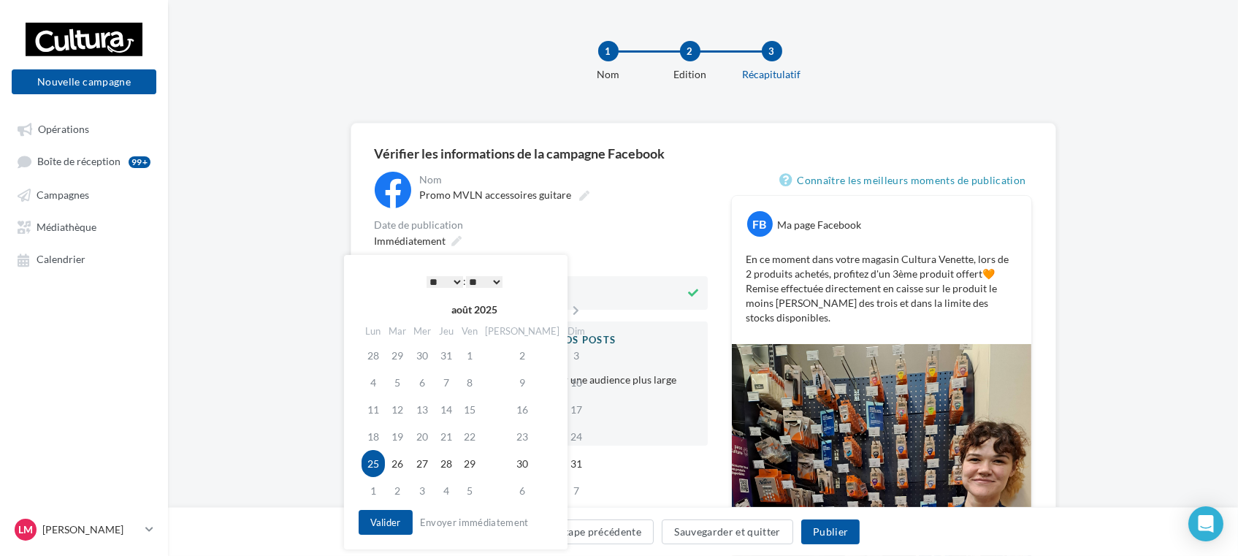 The height and width of the screenshot is (556, 1238). What do you see at coordinates (61, 259) in the screenshot?
I see `span: Calendrier` at bounding box center [61, 259].